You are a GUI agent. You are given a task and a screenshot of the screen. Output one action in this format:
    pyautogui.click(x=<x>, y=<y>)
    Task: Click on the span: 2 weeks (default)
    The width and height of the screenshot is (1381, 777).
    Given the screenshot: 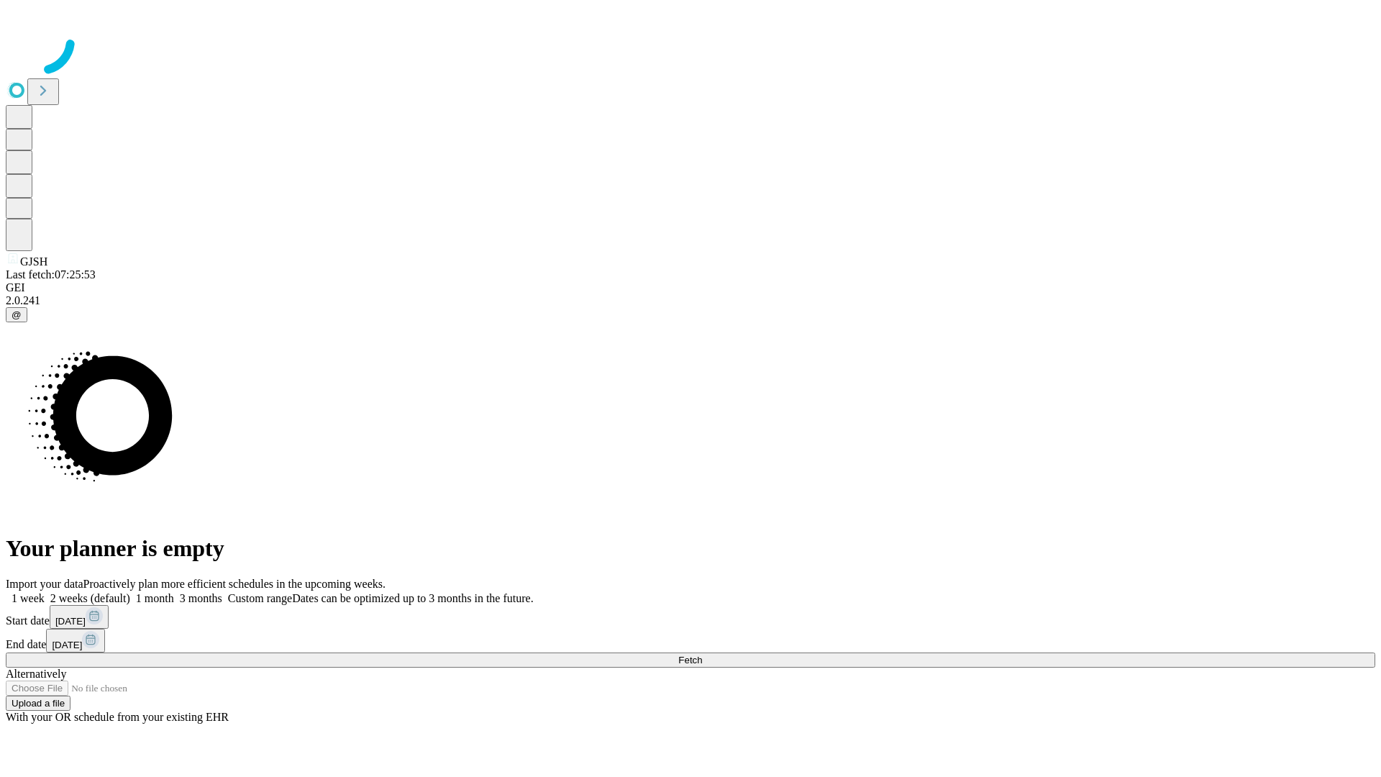 What is the action you would take?
    pyautogui.click(x=90, y=598)
    